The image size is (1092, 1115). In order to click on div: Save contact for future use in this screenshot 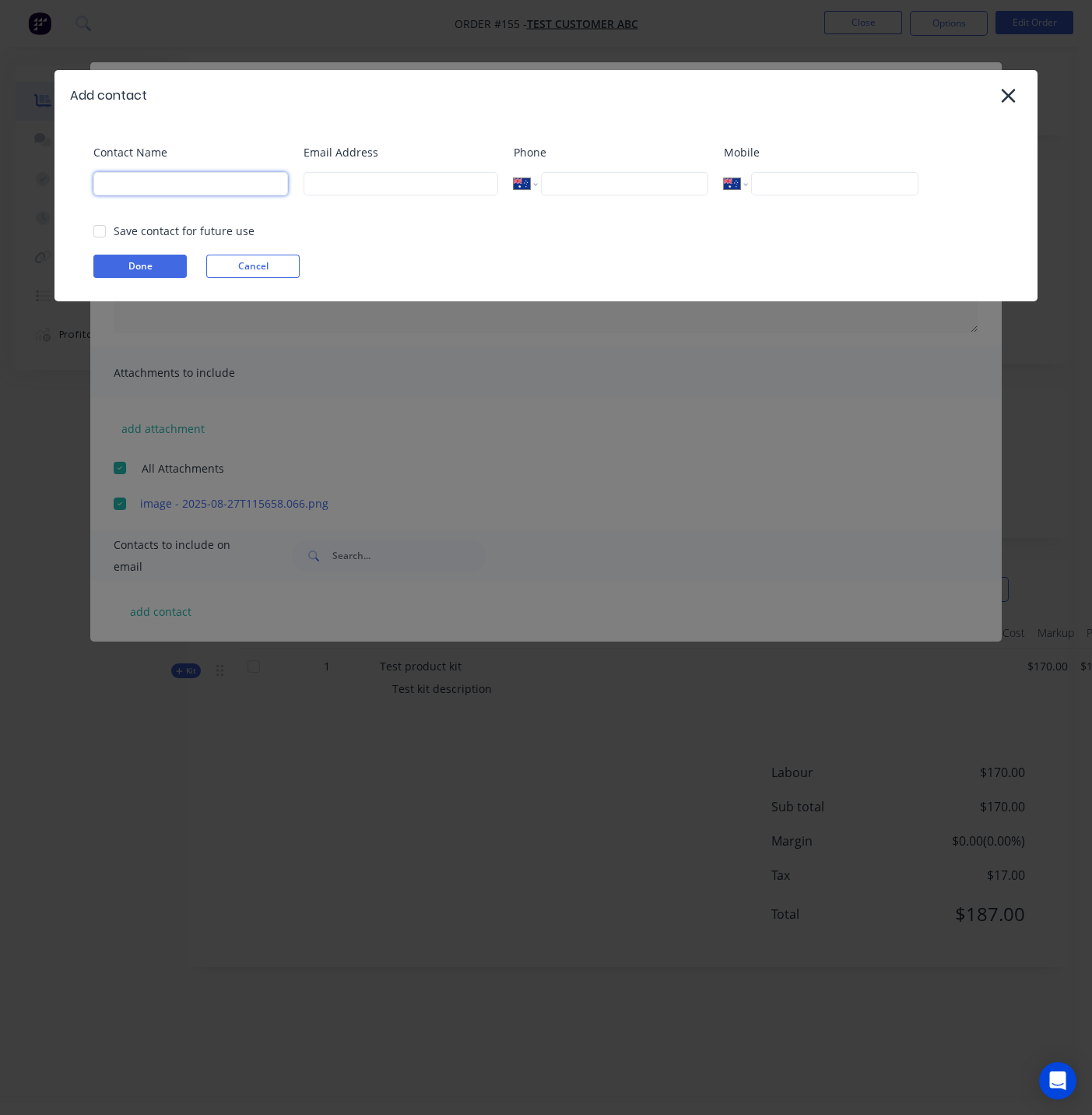, I will do `click(184, 231)`.